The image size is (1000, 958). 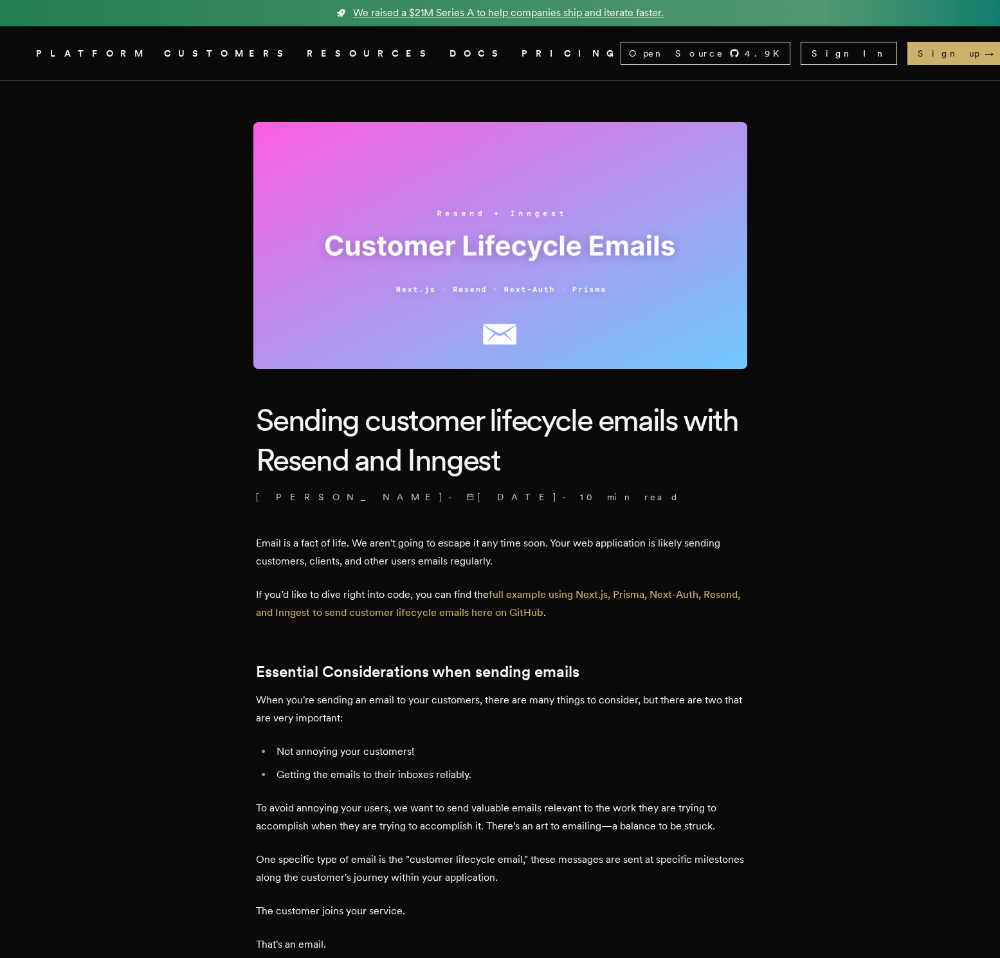 I want to click on h2: Essential Considerations when sending emails, so click(x=500, y=672).